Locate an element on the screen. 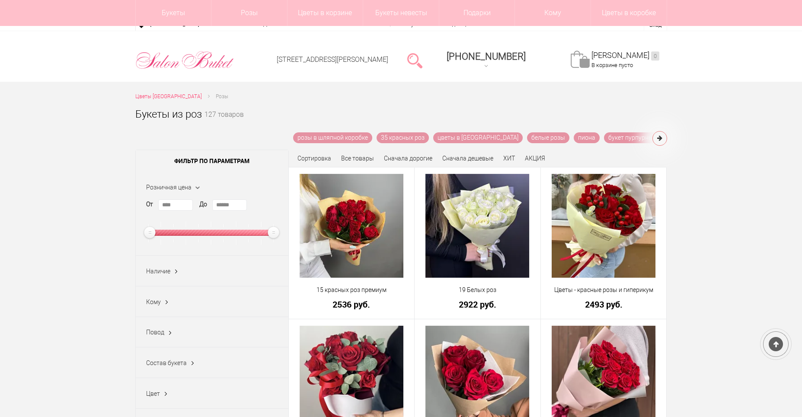 The width and height of the screenshot is (802, 417). span: Цвет is located at coordinates (153, 394).